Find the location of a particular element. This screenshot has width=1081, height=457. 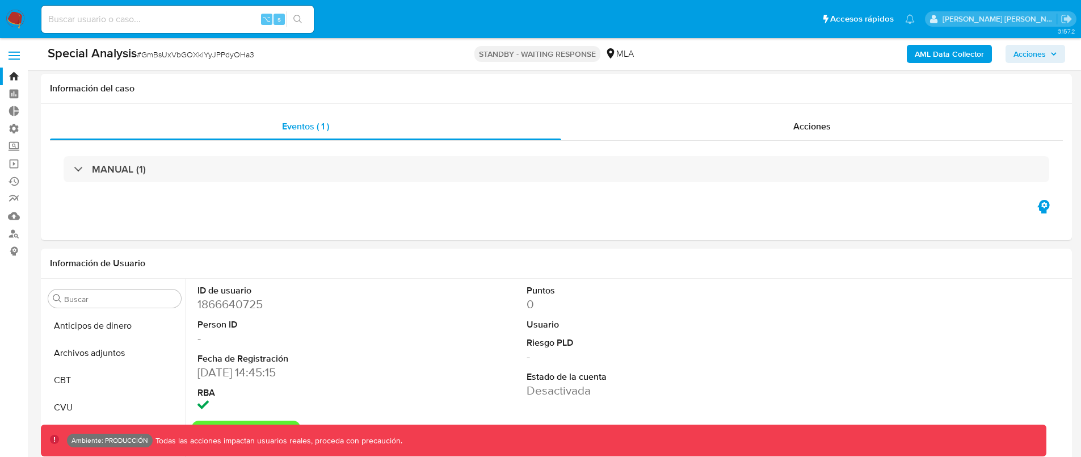

div: MLA is located at coordinates (619, 54).